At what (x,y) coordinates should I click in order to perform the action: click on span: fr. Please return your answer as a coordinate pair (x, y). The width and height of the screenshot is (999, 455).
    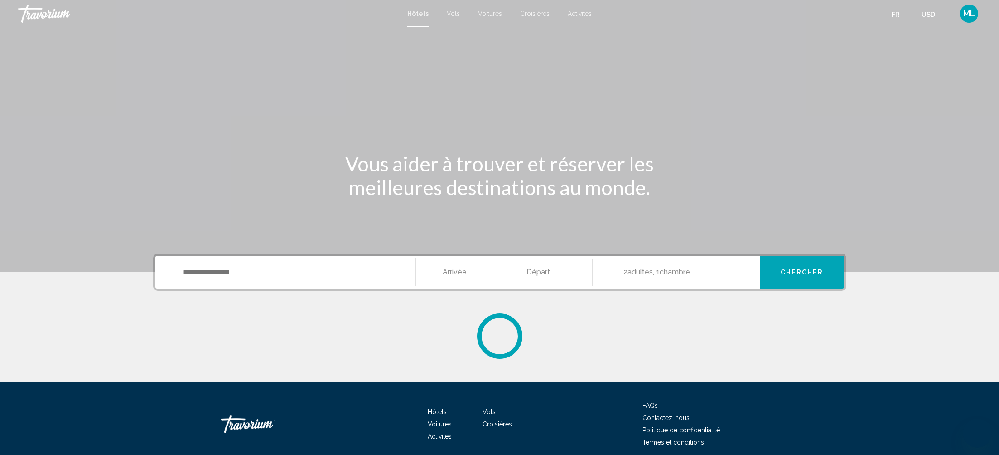
    Looking at the image, I should click on (896, 15).